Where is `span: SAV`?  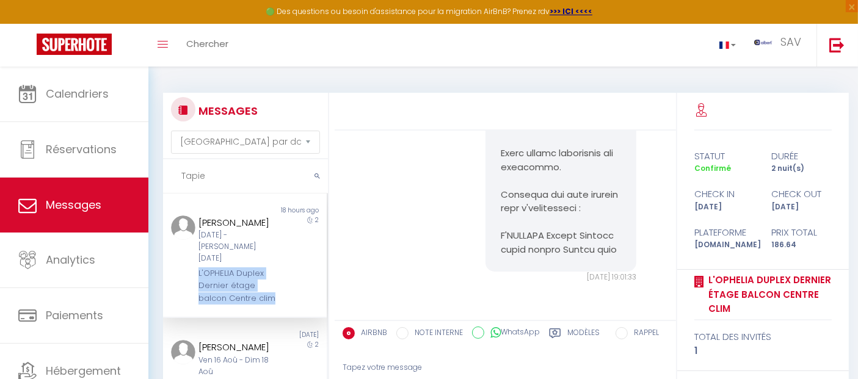
span: SAV is located at coordinates (791, 42).